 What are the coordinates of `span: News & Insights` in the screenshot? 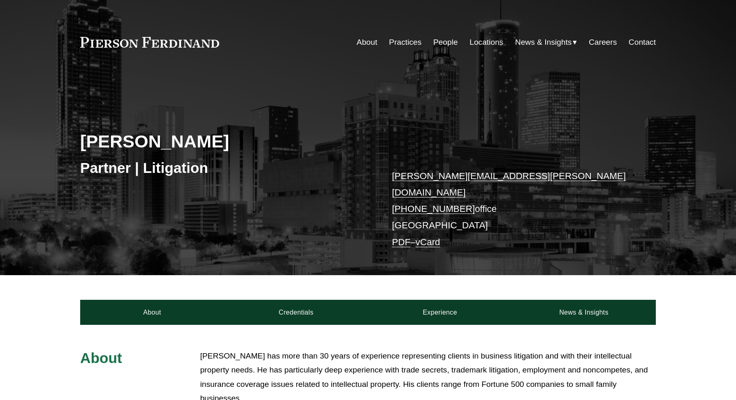 It's located at (544, 42).